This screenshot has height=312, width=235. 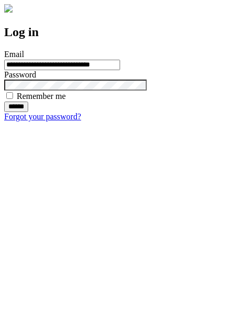 I want to click on label: Remember me, so click(x=41, y=96).